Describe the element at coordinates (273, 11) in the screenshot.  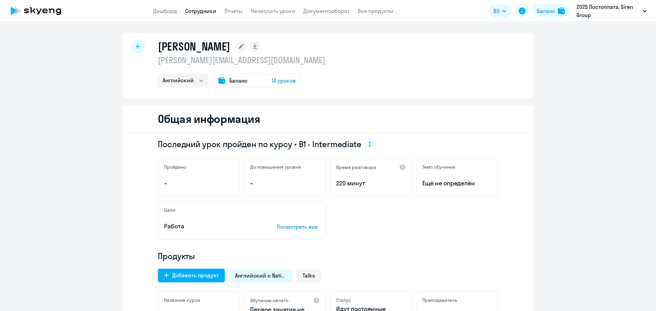
I see `a: Начислить уроки` at that location.